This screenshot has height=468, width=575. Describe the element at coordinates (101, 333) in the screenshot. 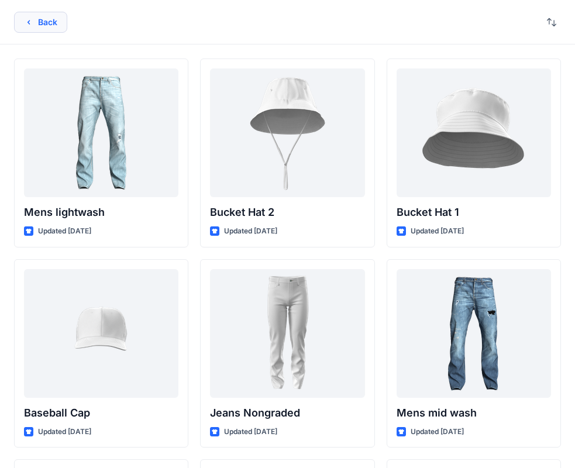

I see `a: Baseball Cap` at that location.